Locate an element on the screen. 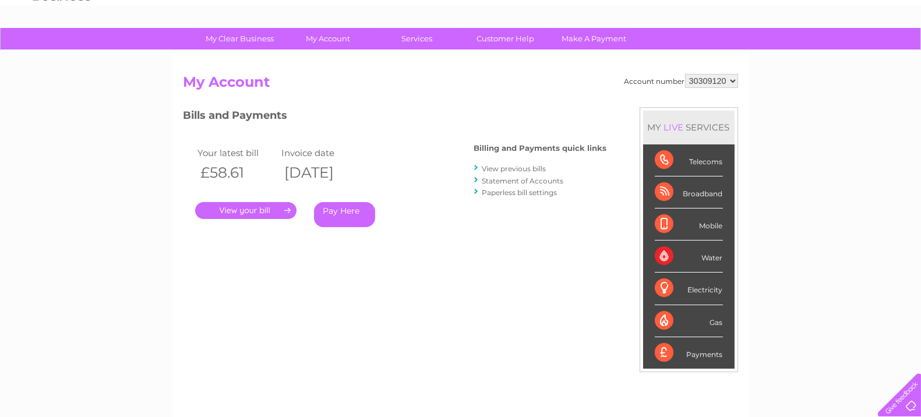 The width and height of the screenshot is (921, 417). div: Gas is located at coordinates (689, 321).